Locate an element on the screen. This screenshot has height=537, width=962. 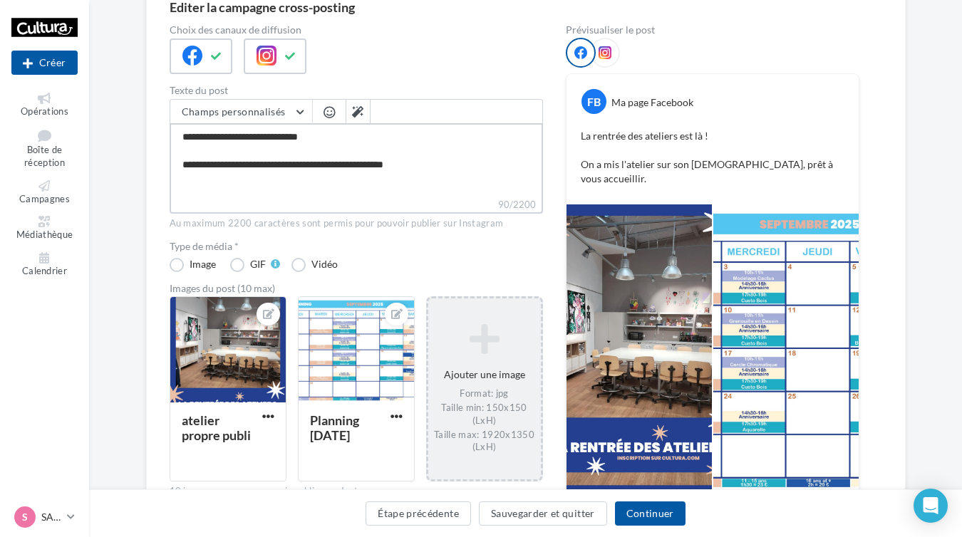
p: SARAN is located at coordinates (51, 517).